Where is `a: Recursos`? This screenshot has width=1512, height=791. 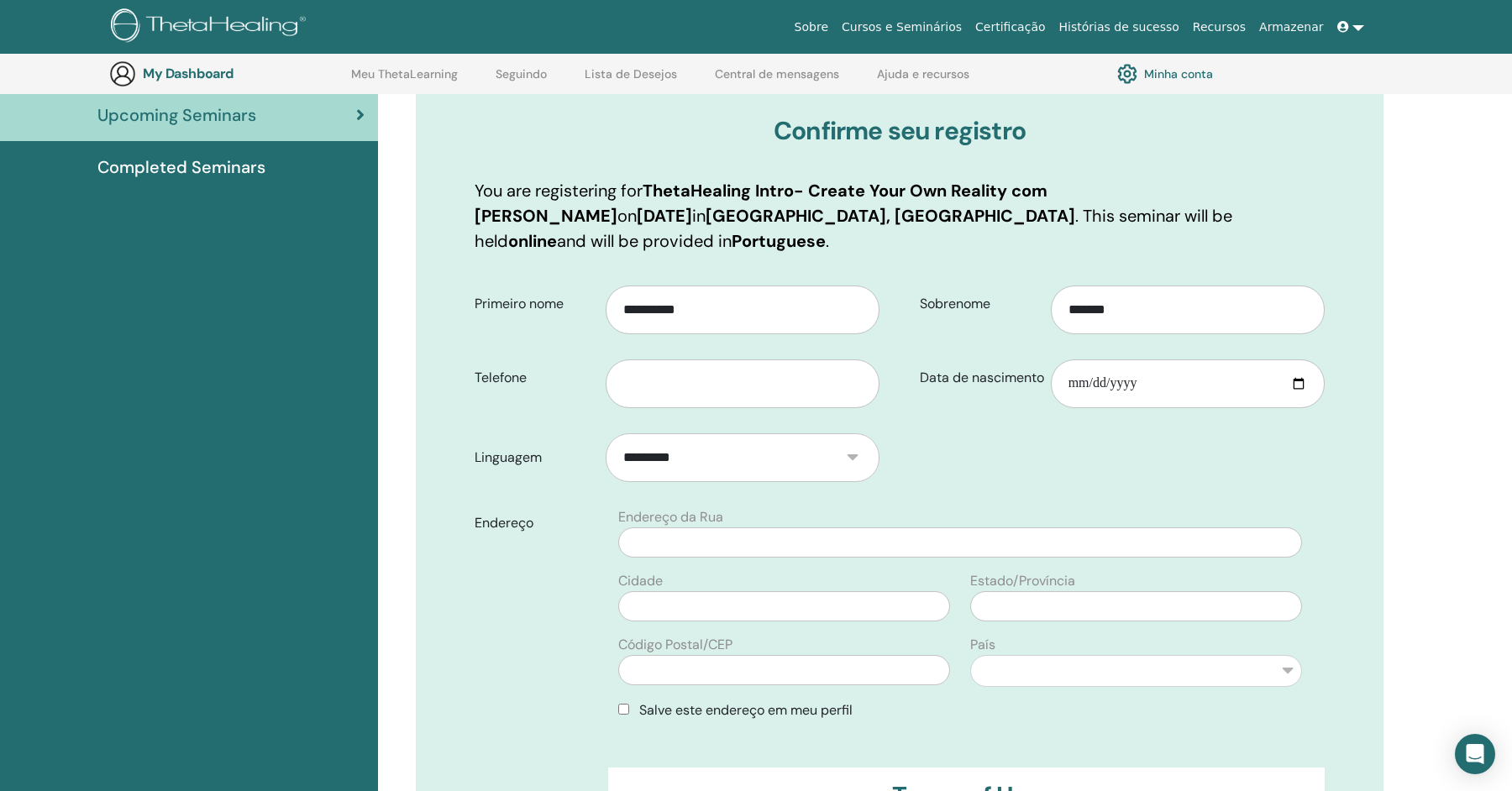 a: Recursos is located at coordinates (1219, 27).